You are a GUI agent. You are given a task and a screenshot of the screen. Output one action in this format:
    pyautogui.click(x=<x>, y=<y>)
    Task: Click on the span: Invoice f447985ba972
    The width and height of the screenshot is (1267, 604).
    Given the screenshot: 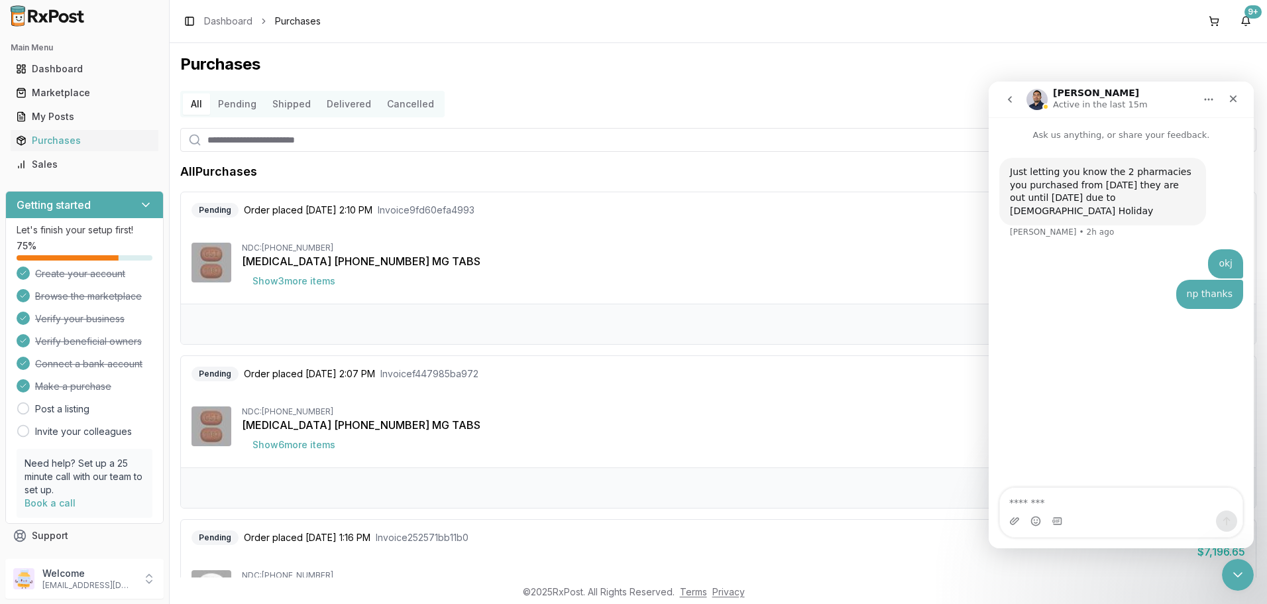 What is the action you would take?
    pyautogui.click(x=429, y=374)
    